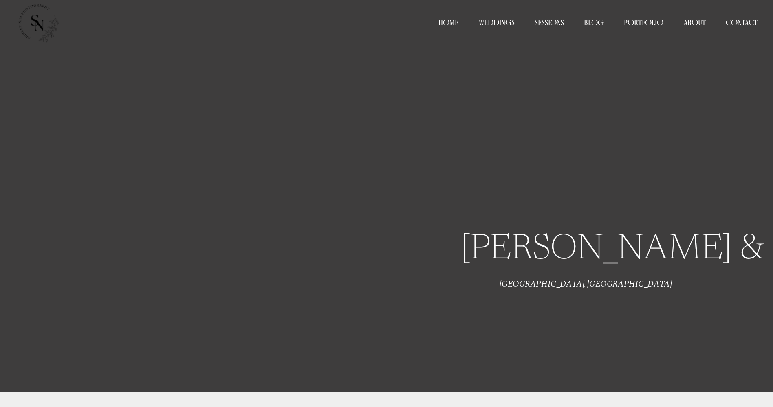  Describe the element at coordinates (742, 22) in the screenshot. I see `a: Contact` at that location.